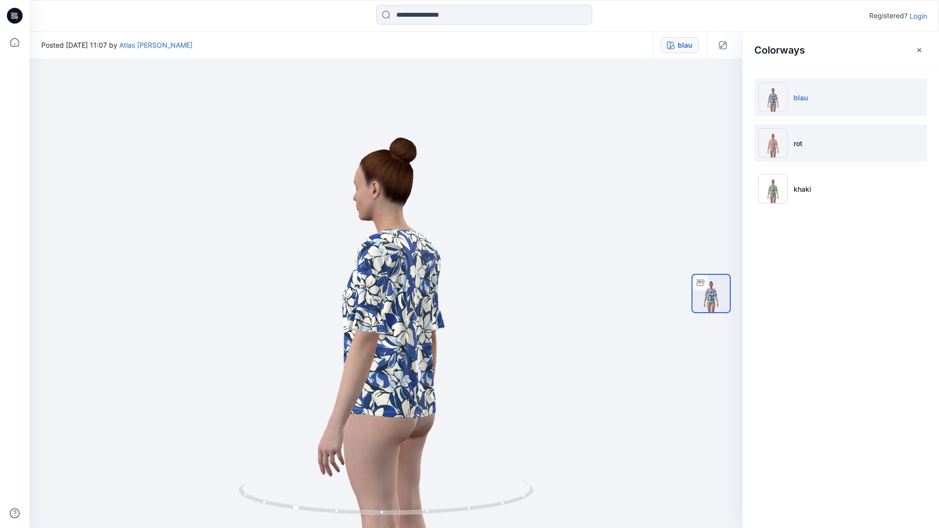 The height and width of the screenshot is (528, 939). Describe the element at coordinates (711, 293) in the screenshot. I see `img: turntable-05-09-2025-09:10:27` at that location.